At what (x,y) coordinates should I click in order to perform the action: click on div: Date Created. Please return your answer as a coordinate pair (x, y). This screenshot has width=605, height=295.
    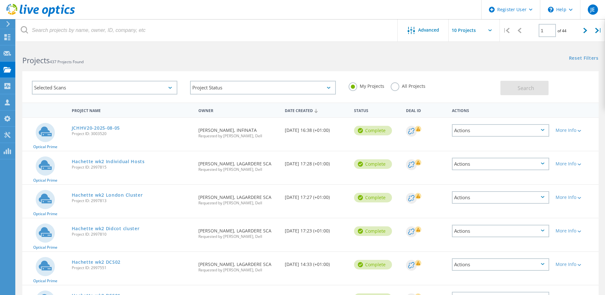
    Looking at the image, I should click on (316, 110).